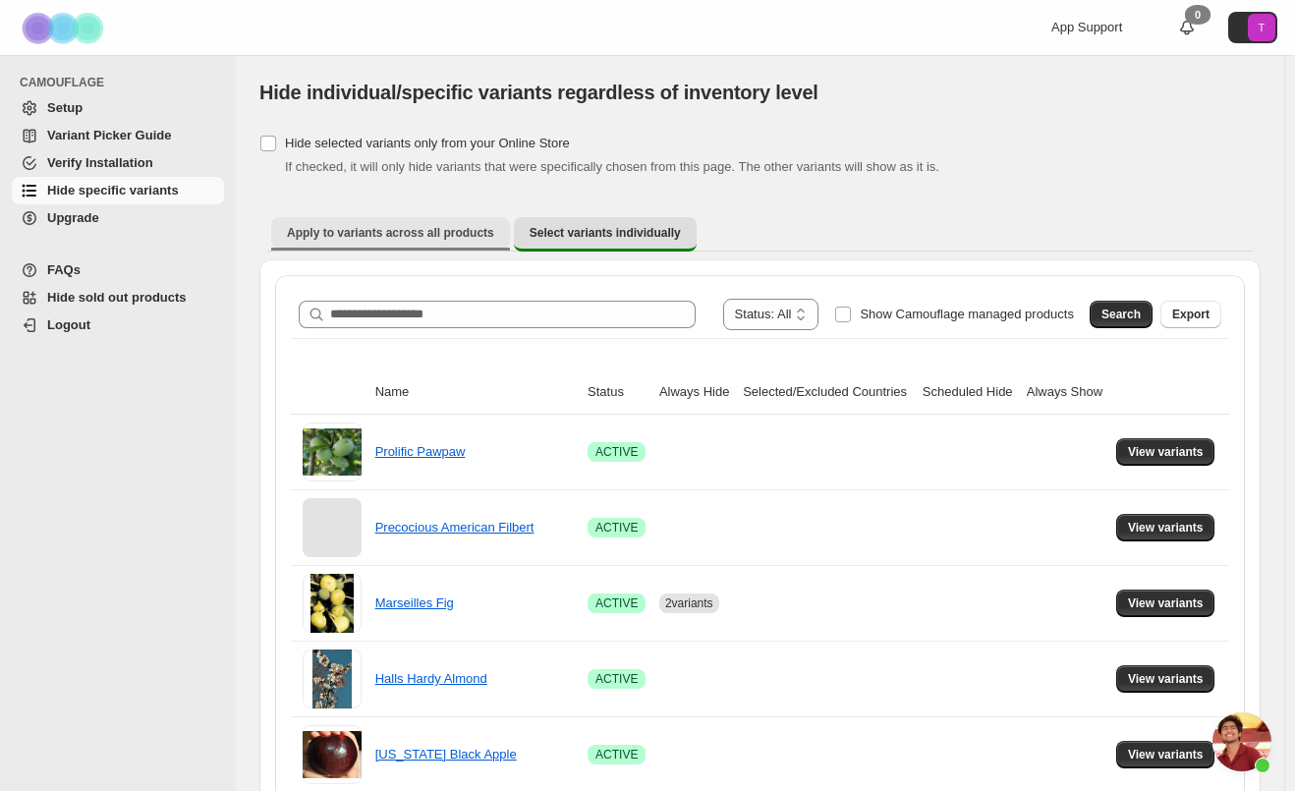 The width and height of the screenshot is (1295, 791). What do you see at coordinates (73, 217) in the screenshot?
I see `span: Upgrade` at bounding box center [73, 217].